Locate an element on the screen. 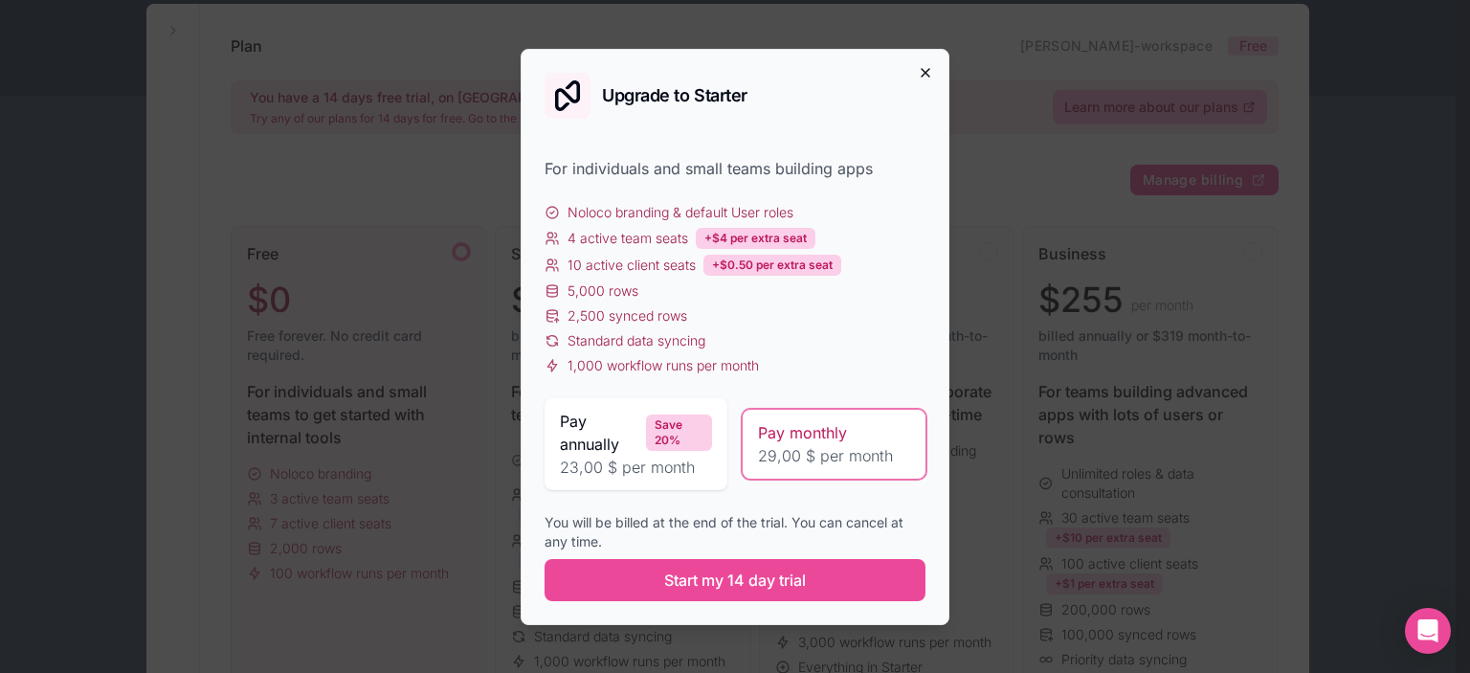  span: 4 active team seats is located at coordinates (628, 238).